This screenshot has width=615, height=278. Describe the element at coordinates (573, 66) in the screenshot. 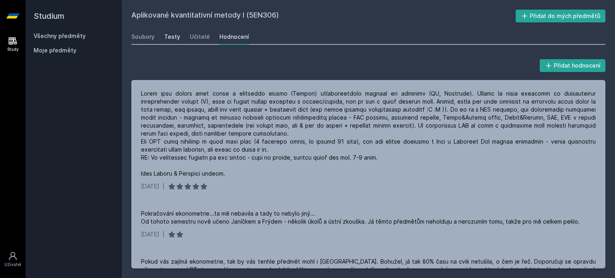

I see `a: Přidat hodnocení` at that location.